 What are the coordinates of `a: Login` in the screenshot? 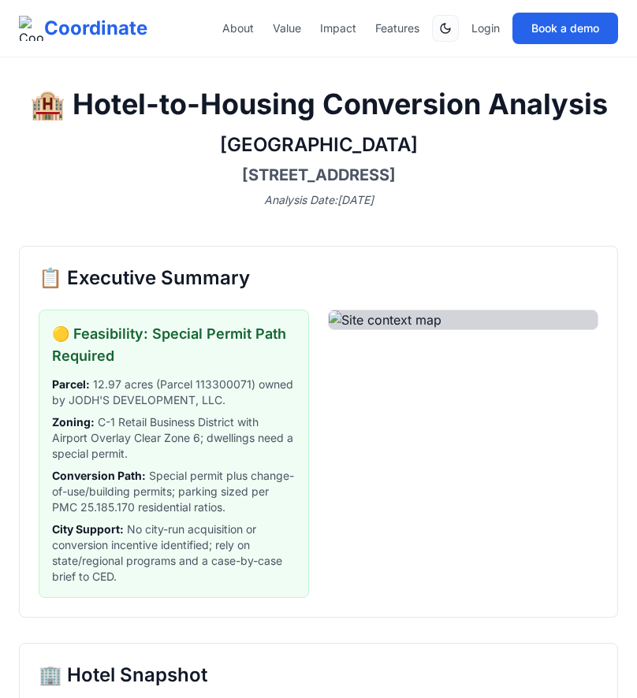 It's located at (485, 28).